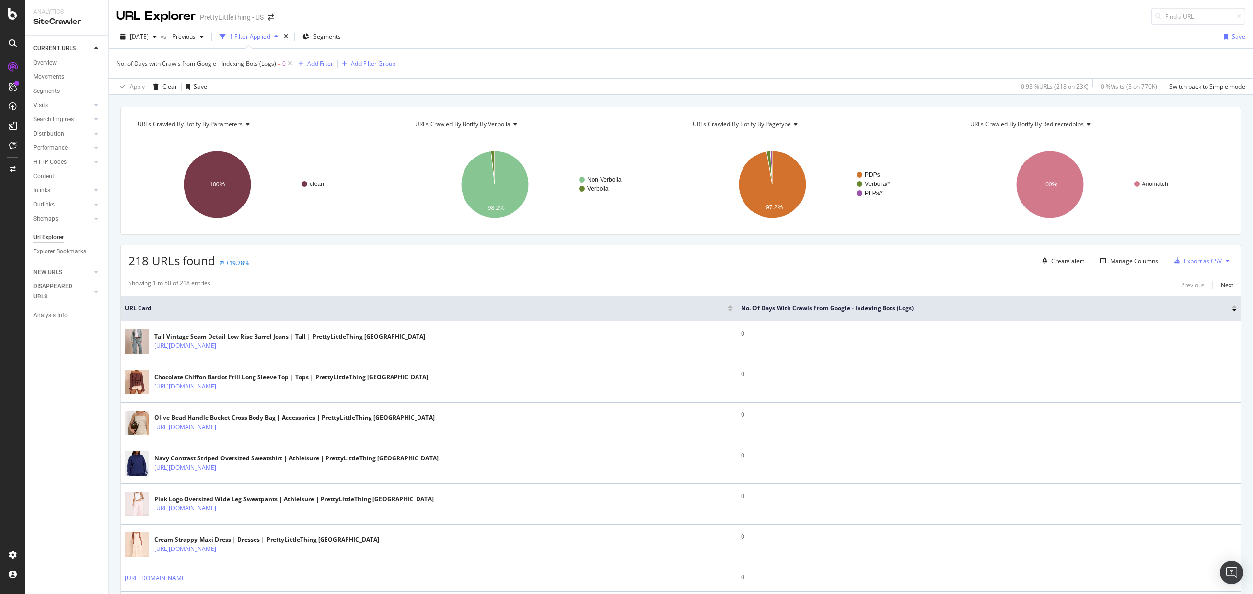 The image size is (1253, 594). What do you see at coordinates (317, 184) in the screenshot?
I see `text: clean` at bounding box center [317, 184].